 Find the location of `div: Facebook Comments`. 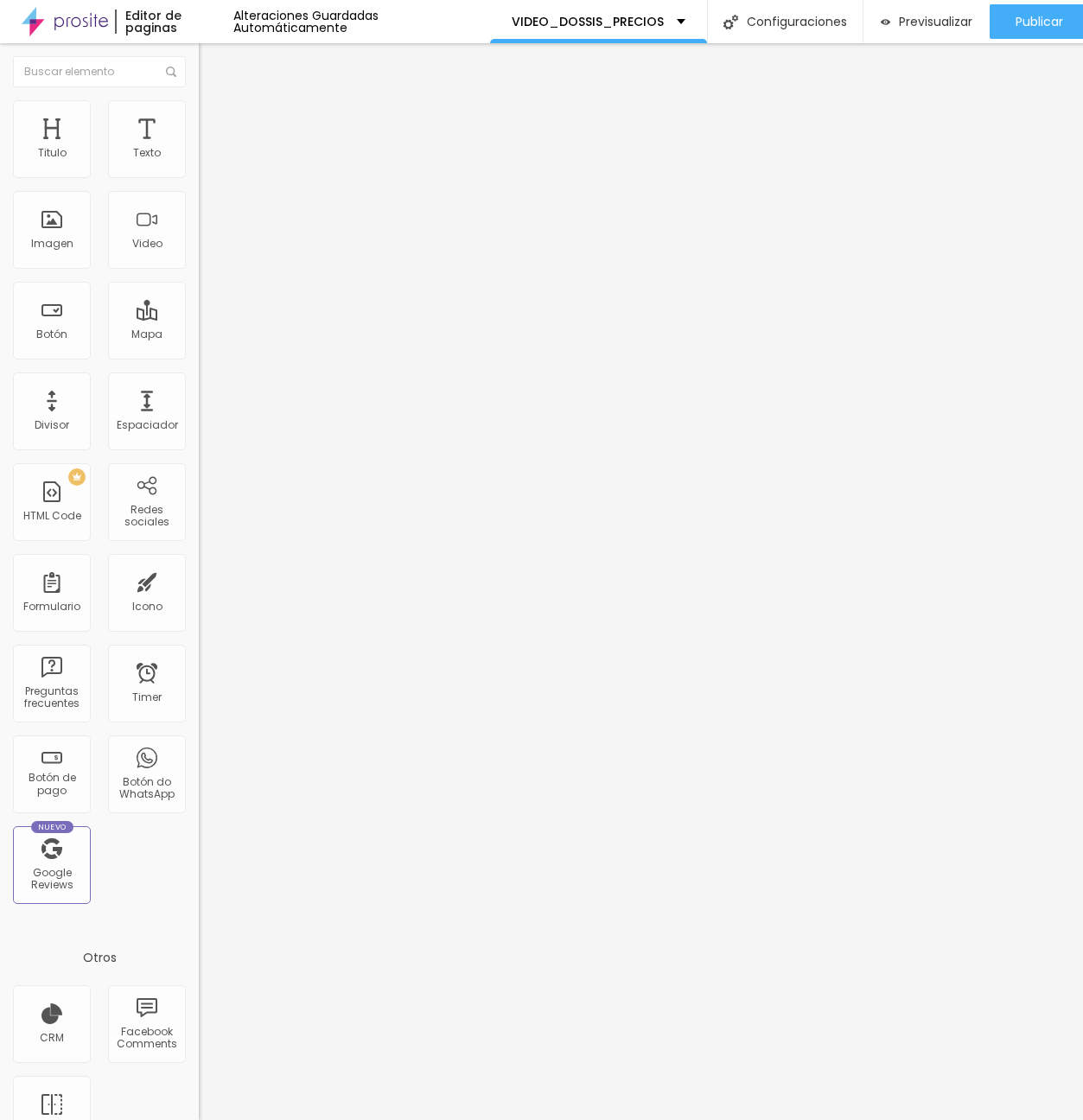

div: Facebook Comments is located at coordinates (146, 1038).